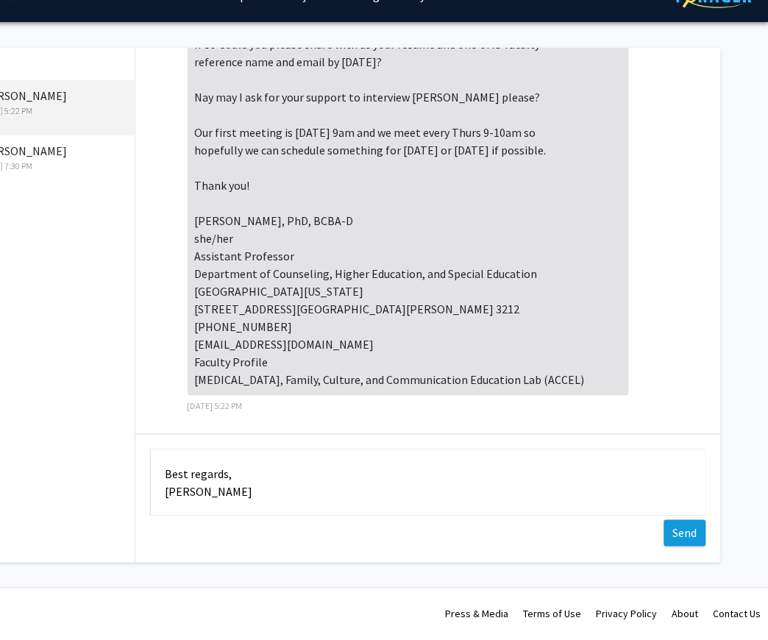 The width and height of the screenshot is (768, 640). Describe the element at coordinates (553, 615) in the screenshot. I see `a: Terms of Use` at that location.